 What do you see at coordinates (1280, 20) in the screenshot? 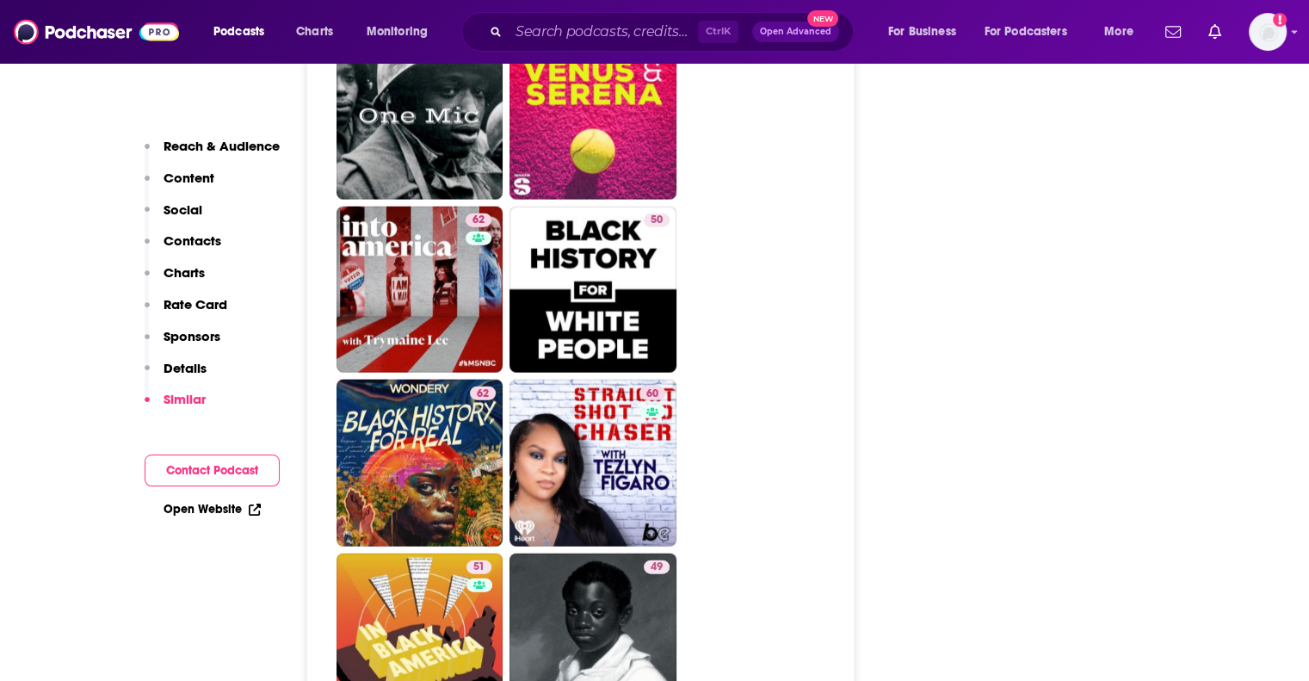
I see `svg: Add a profile image` at bounding box center [1280, 20].